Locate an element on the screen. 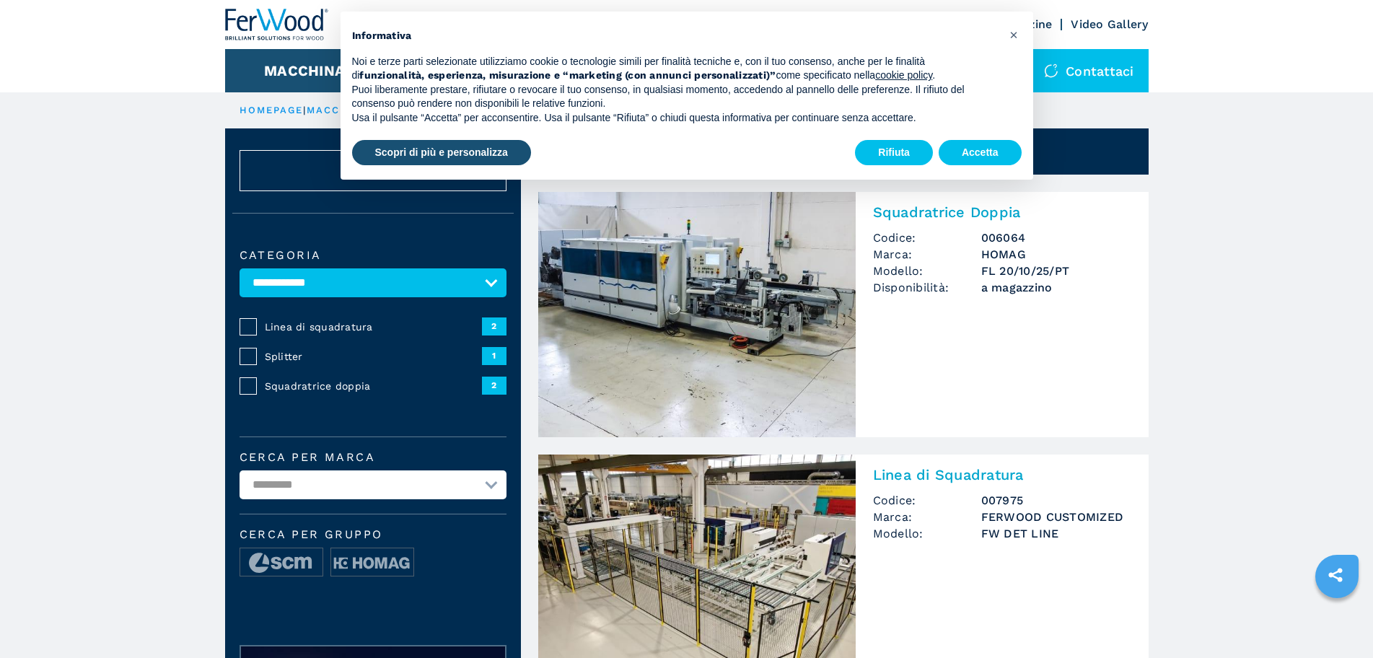 Image resolution: width=1373 pixels, height=658 pixels. h2: Linea di Squadratura is located at coordinates (1002, 475).